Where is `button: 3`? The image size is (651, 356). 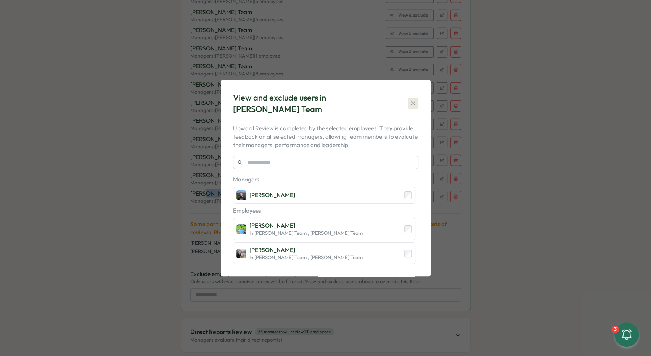
button: 3 is located at coordinates (627, 335).